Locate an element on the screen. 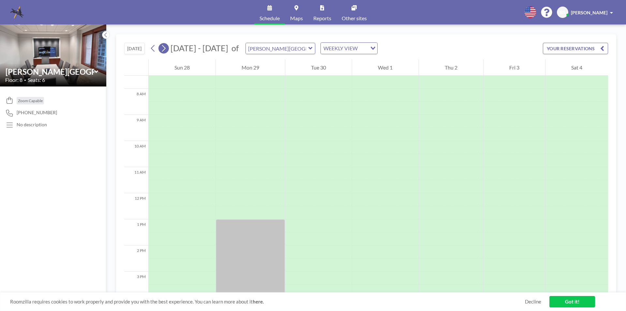 The width and height of the screenshot is (626, 311). button: YOUR RESERVATIONS is located at coordinates (575, 48).